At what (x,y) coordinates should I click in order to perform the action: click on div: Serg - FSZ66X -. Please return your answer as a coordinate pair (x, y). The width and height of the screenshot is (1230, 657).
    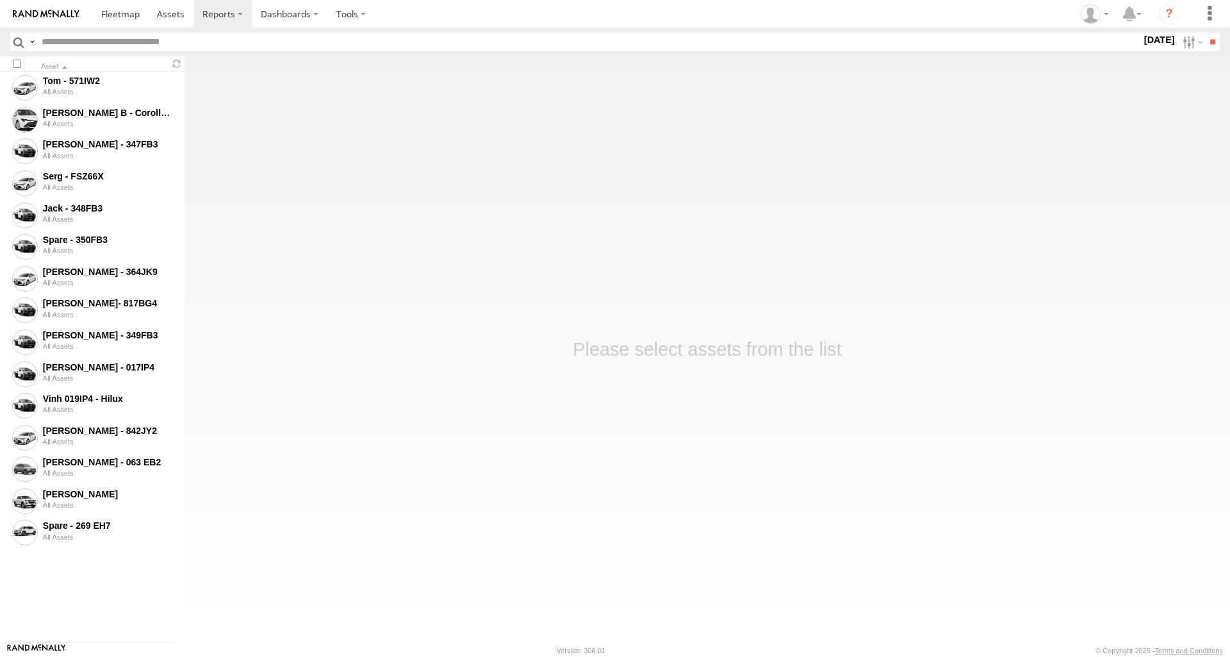
    Looking at the image, I should click on (108, 176).